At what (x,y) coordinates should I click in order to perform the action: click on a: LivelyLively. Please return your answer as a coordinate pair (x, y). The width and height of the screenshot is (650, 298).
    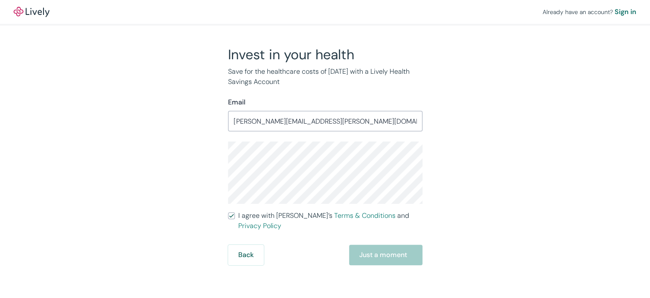
    Looking at the image, I should click on (32, 12).